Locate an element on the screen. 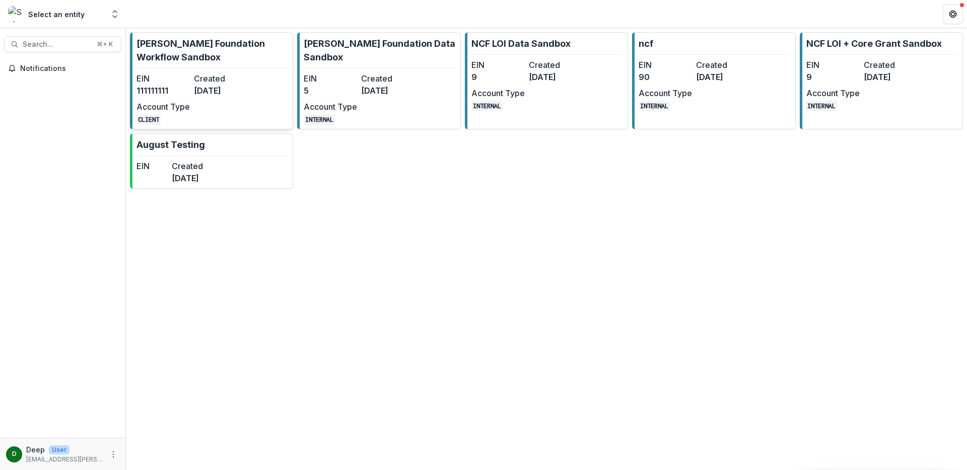 This screenshot has width=967, height=470. span: Notifications is located at coordinates (68, 68).